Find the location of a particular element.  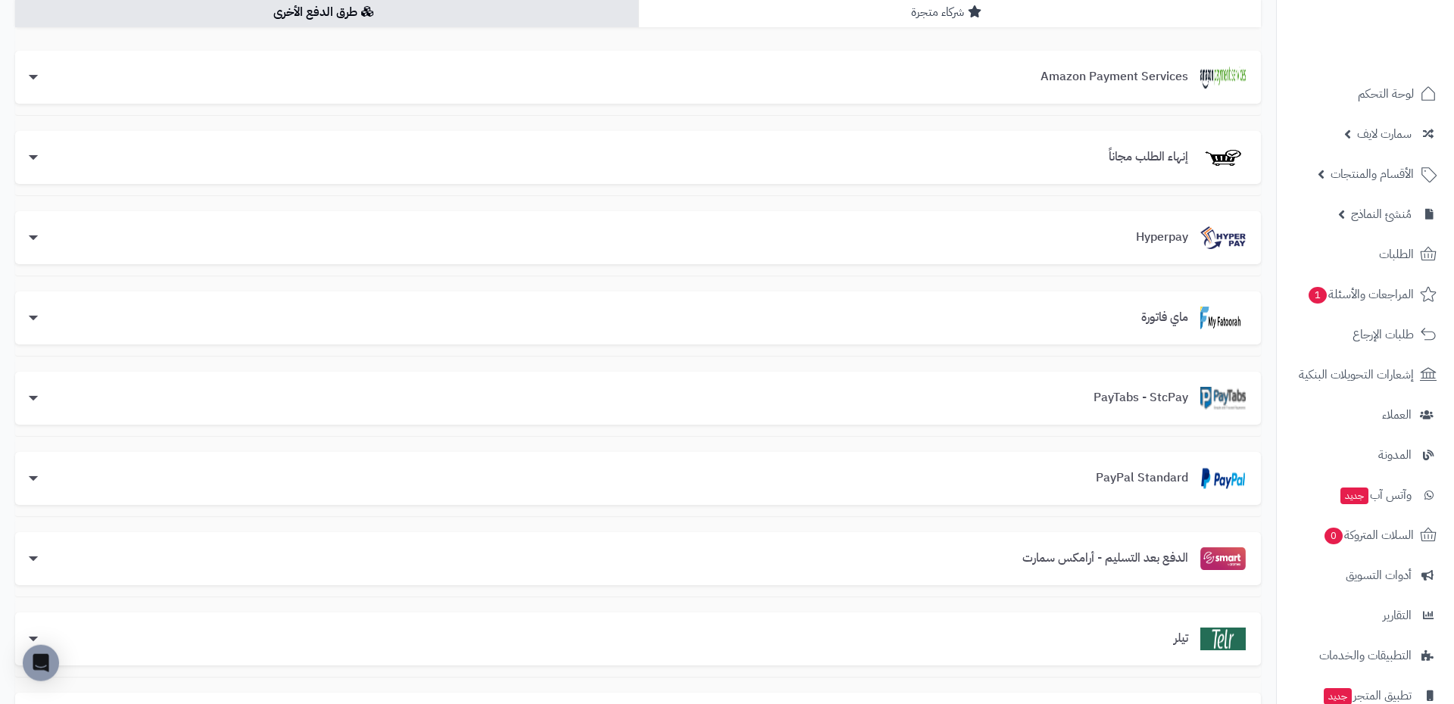

a: التطبيقات والخدمات is located at coordinates (1365, 656).